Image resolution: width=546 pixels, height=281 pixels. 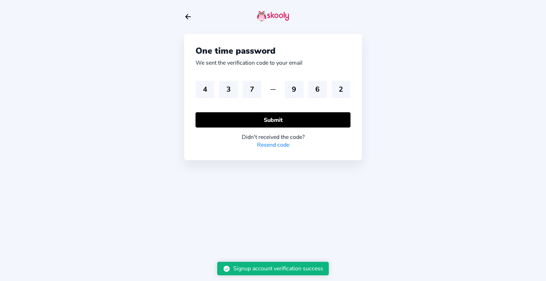 What do you see at coordinates (273, 51) in the screenshot?
I see `div: One time password` at bounding box center [273, 51].